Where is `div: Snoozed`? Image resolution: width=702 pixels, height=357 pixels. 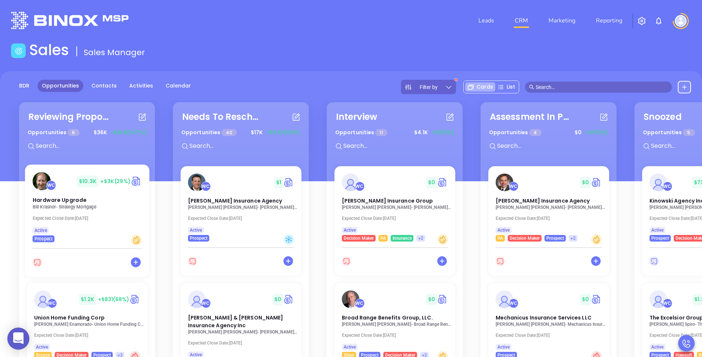
div: Snoozed is located at coordinates (663, 117).